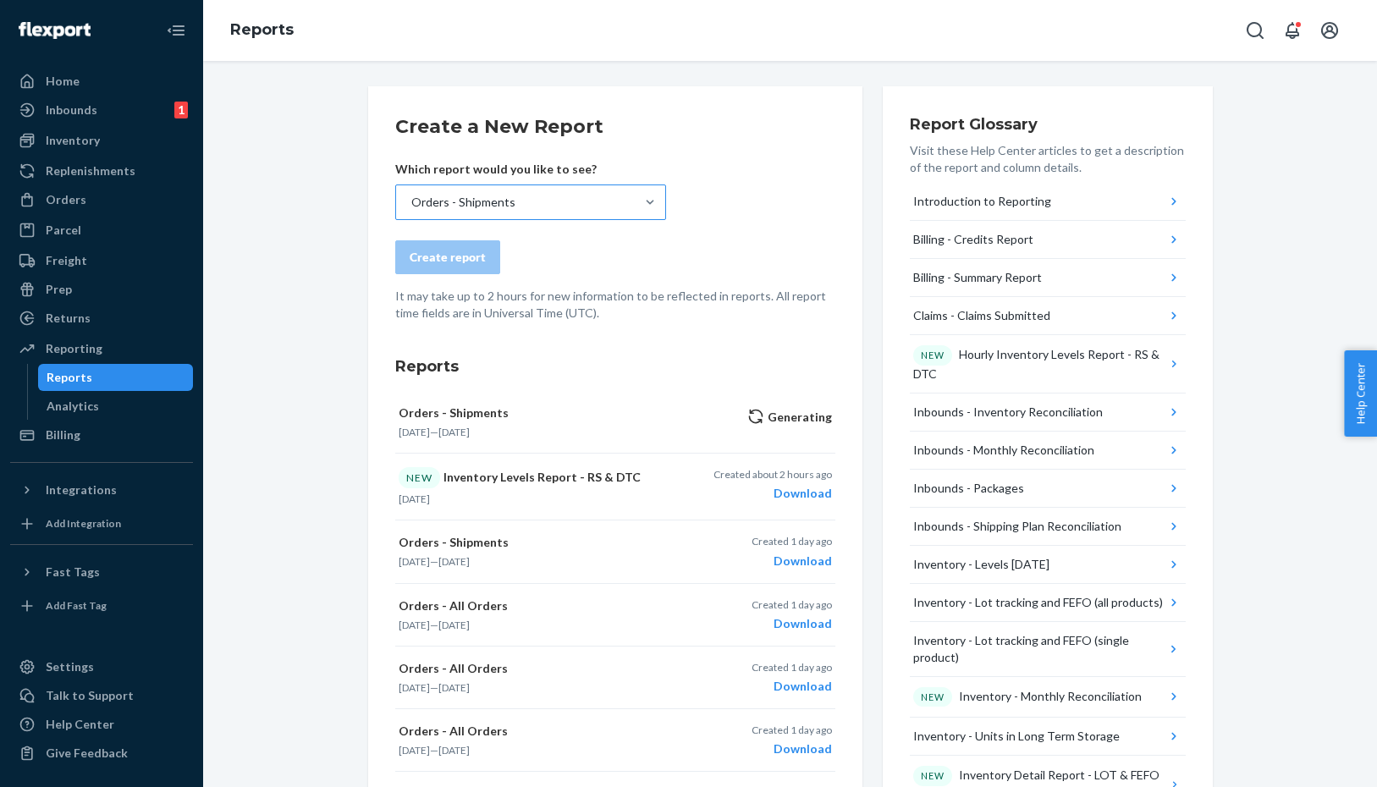 Image resolution: width=1377 pixels, height=787 pixels. What do you see at coordinates (203, 99) in the screenshot?
I see `h2: Description` at bounding box center [203, 99].